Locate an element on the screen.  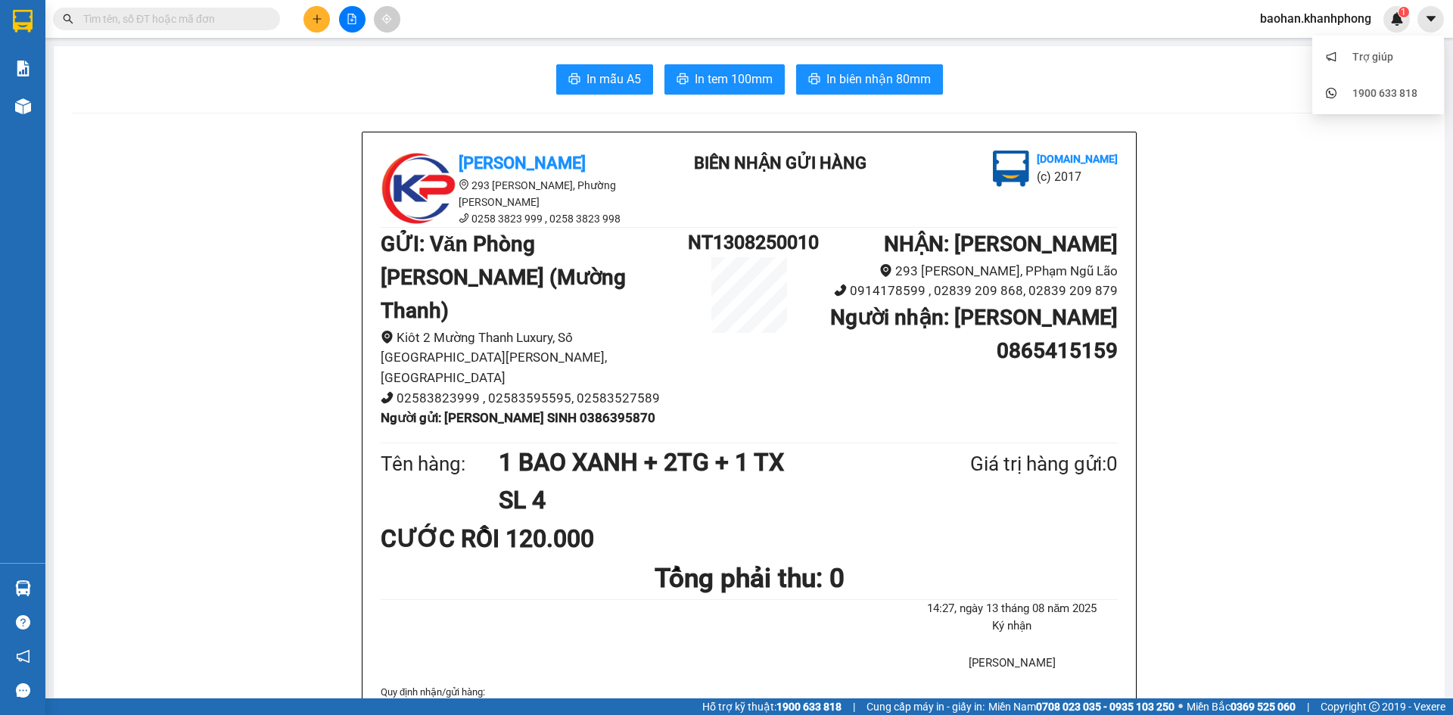
span: Miền Bắc is located at coordinates (1241, 707).